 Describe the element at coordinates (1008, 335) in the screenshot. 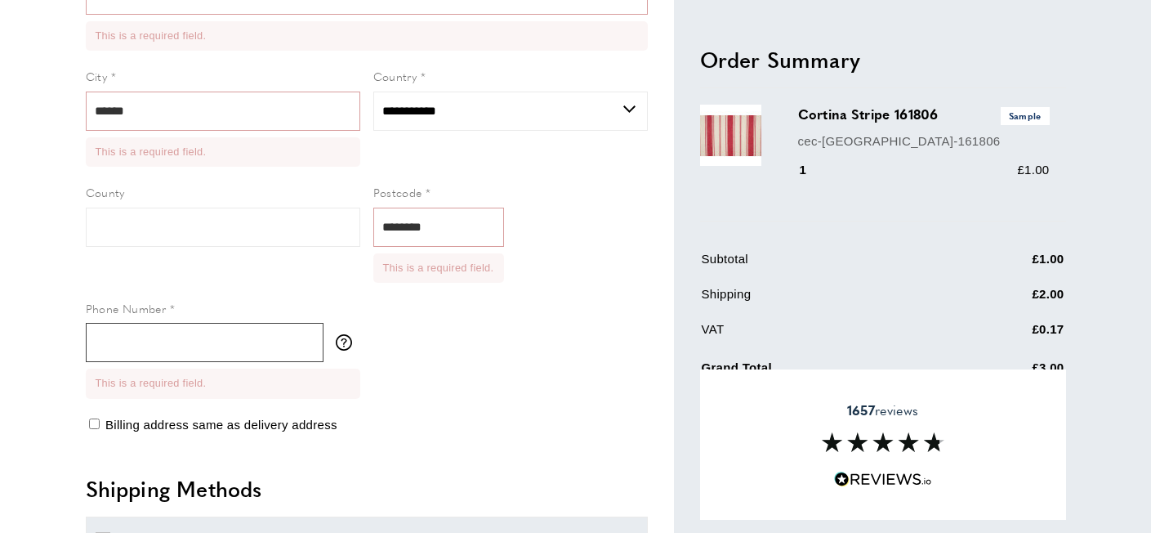

I see `td: £0.17` at that location.